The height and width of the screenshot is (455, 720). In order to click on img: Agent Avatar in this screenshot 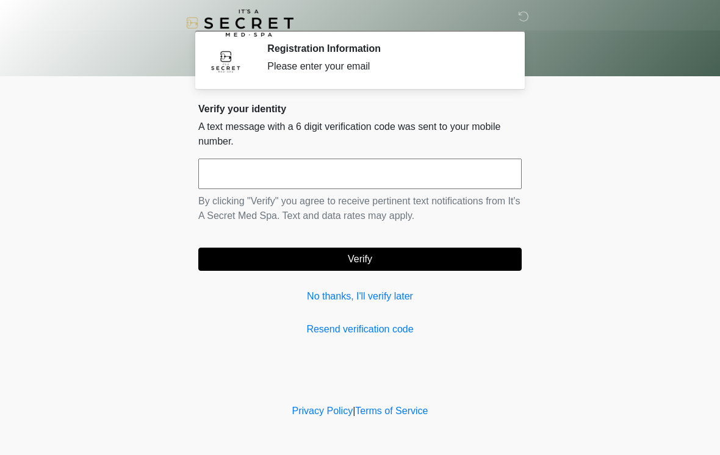, I will do `click(226, 61)`.